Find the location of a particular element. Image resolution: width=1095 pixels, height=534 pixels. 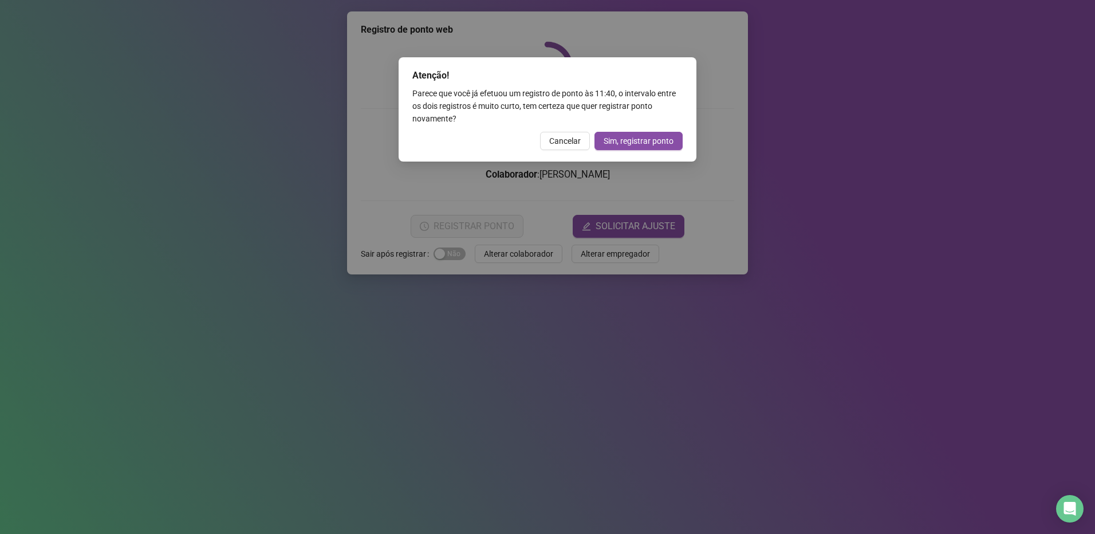

span: Sim, registrar ponto is located at coordinates (638, 141).